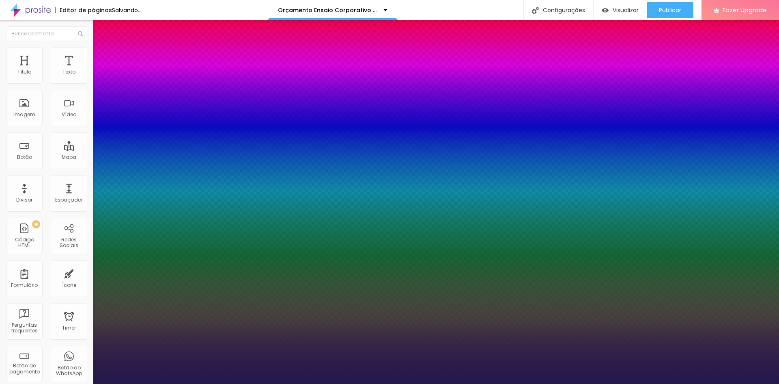  I want to click on div: Ícone, so click(69, 285).